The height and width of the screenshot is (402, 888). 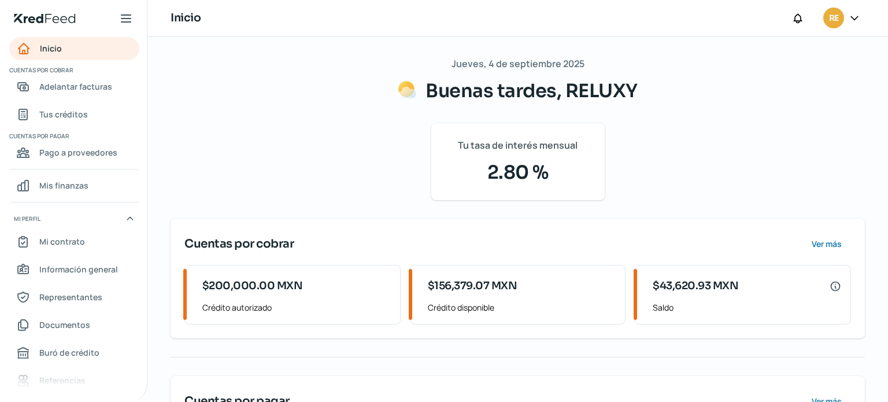 I want to click on a: Mis finanzas, so click(x=74, y=185).